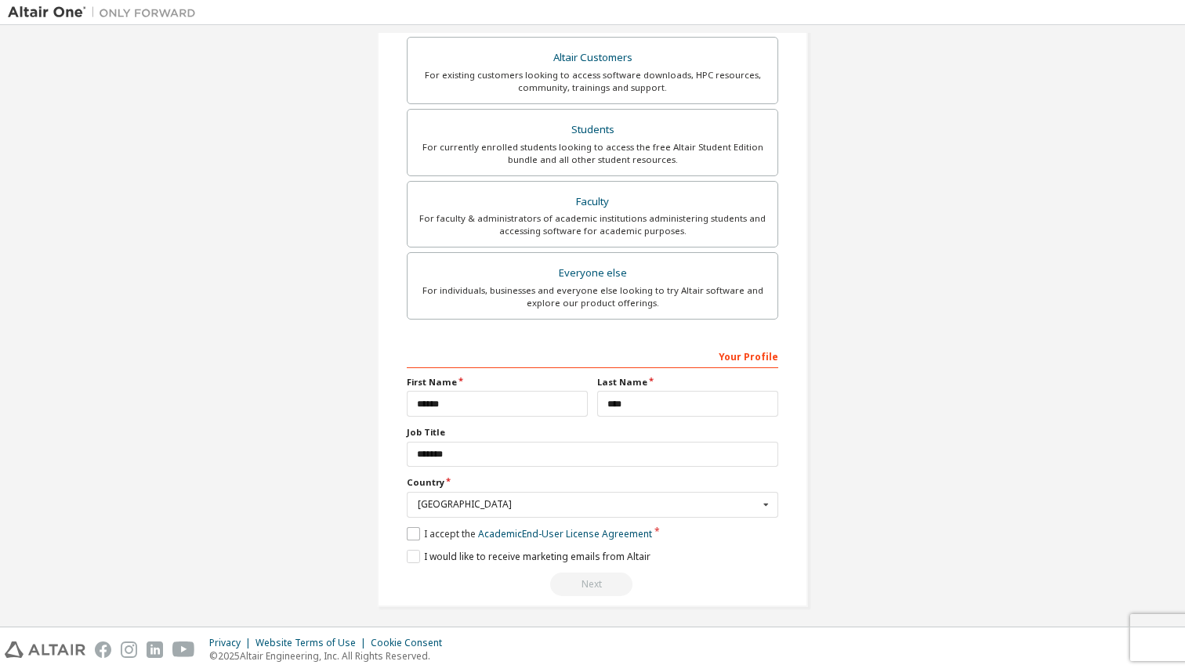 The image size is (1185, 672). Describe the element at coordinates (232, 643) in the screenshot. I see `div: Privacy` at that location.